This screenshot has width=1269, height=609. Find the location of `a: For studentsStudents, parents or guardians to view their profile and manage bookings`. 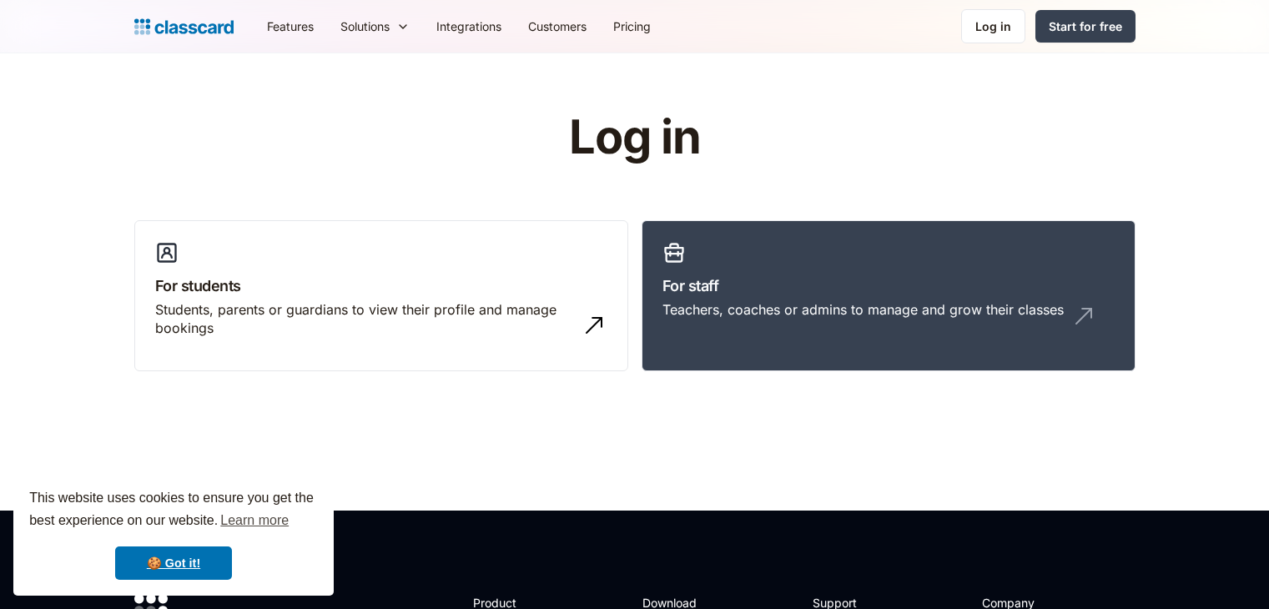

a: For studentsStudents, parents or guardians to view their profile and manage bookings is located at coordinates (381, 296).